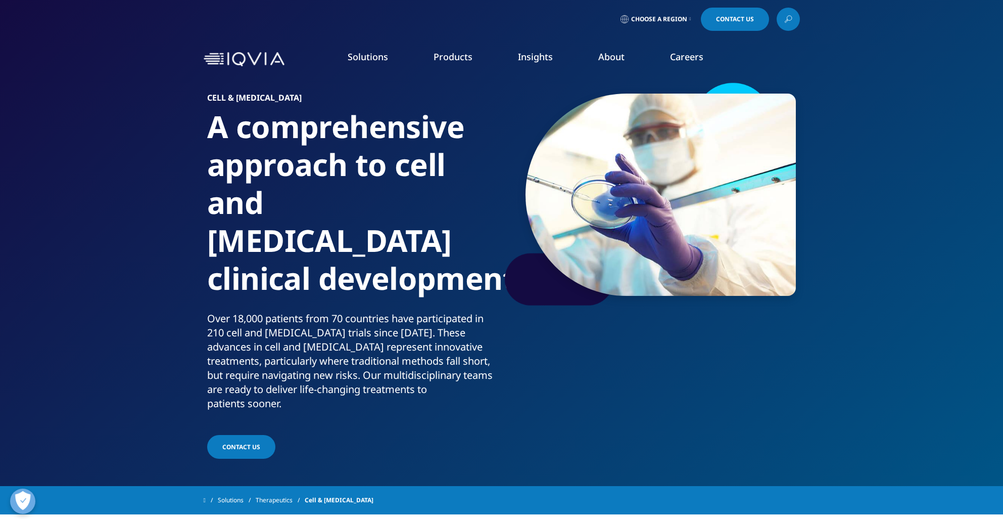  Describe the element at coordinates (544, 59) in the screenshot. I see `nav: Primary` at that location.